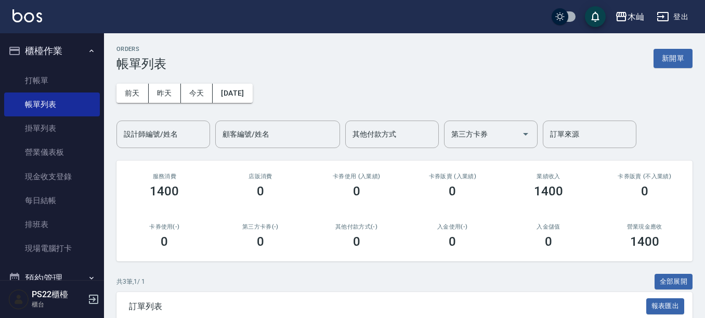 The image size is (705, 318). What do you see at coordinates (165, 93) in the screenshot?
I see `button: 昨天` at bounding box center [165, 93].